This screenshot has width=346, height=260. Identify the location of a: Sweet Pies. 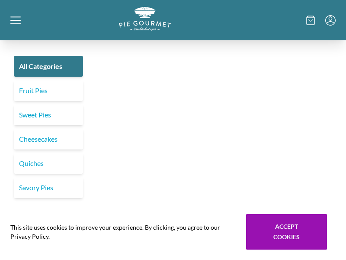
(48, 115).